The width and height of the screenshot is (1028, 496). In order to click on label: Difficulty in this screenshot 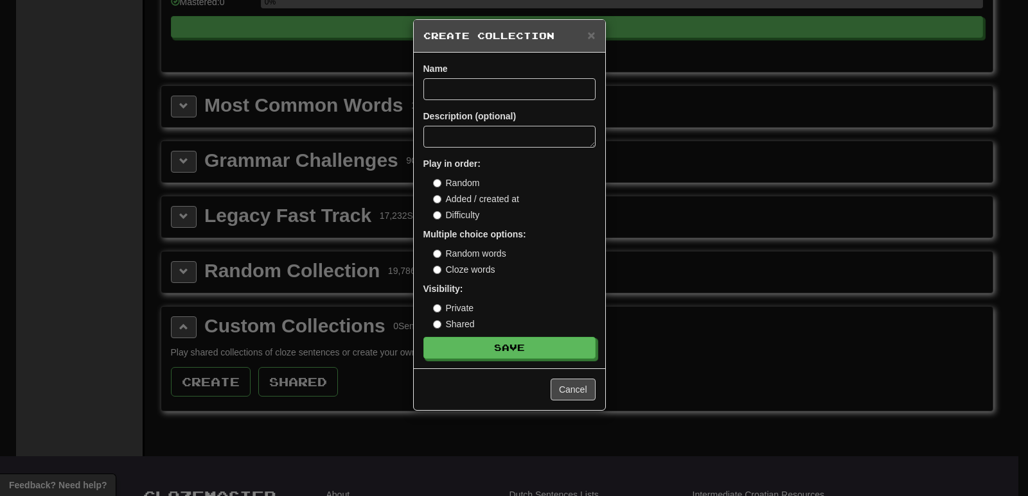, I will do `click(456, 215)`.